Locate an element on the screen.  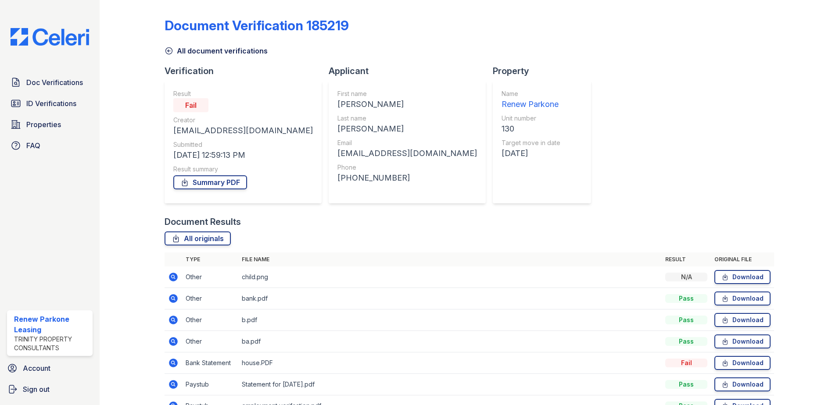
td: ba.pdf is located at coordinates (450, 342).